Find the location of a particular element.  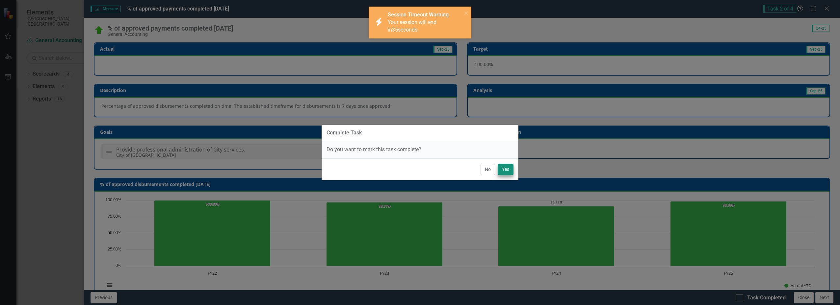

span: 35 is located at coordinates (395, 30).